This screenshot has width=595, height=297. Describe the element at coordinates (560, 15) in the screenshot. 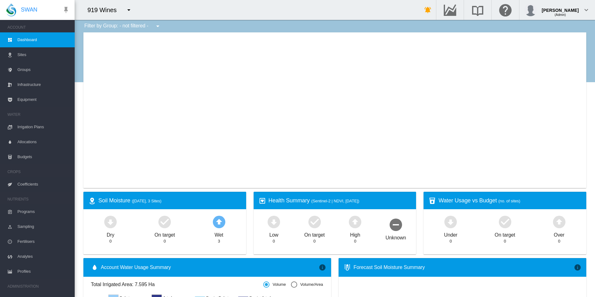

I see `span: (Admin)` at that location.